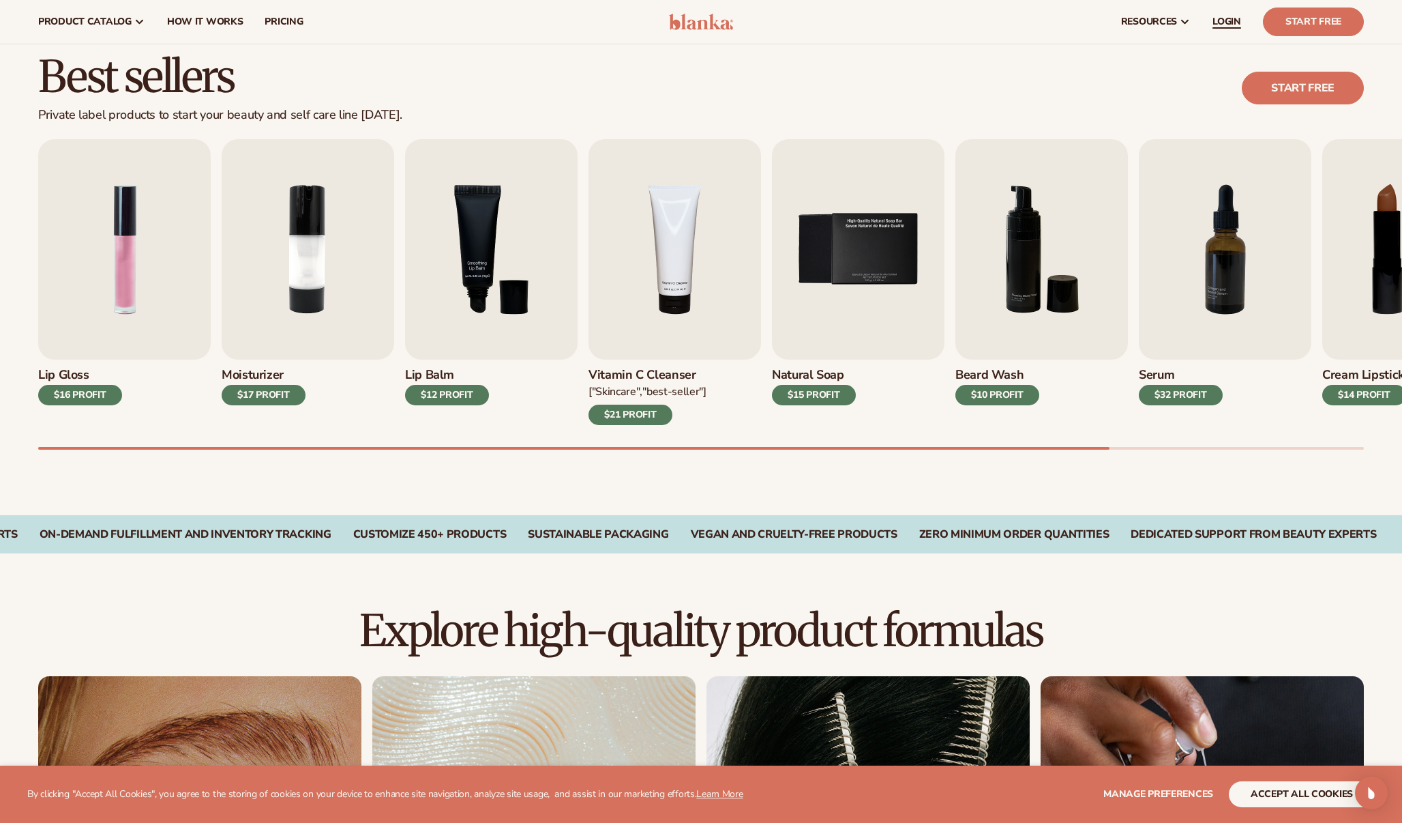 The image size is (1402, 823). What do you see at coordinates (205, 22) in the screenshot?
I see `span: How It Works` at bounding box center [205, 22].